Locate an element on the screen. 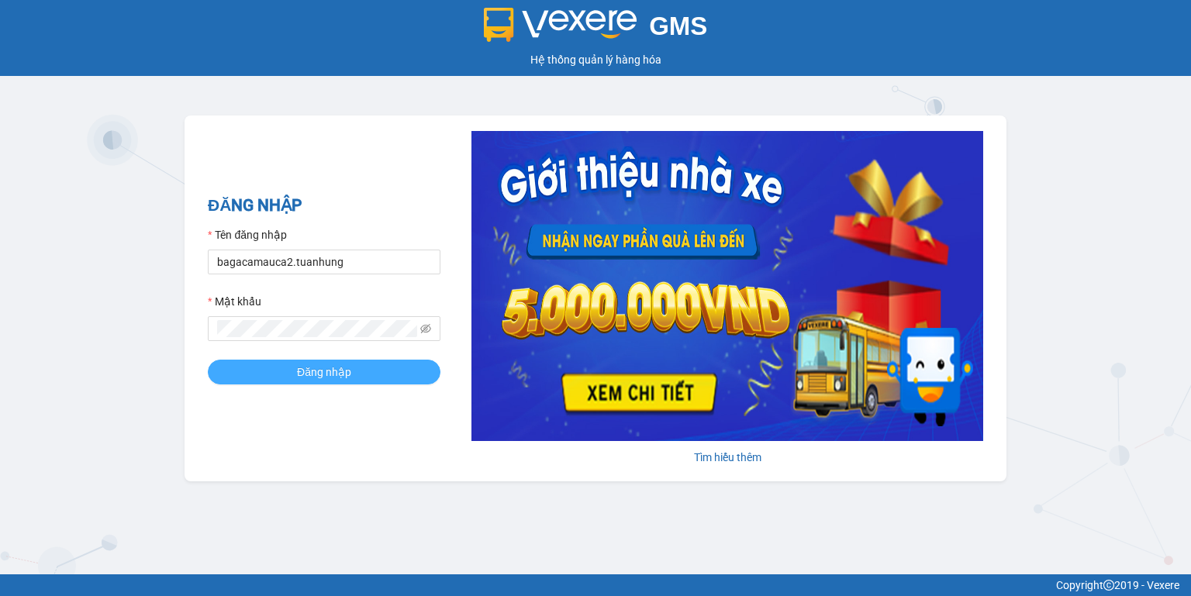 The image size is (1191, 596). span: Đăng nhập is located at coordinates (324, 372).